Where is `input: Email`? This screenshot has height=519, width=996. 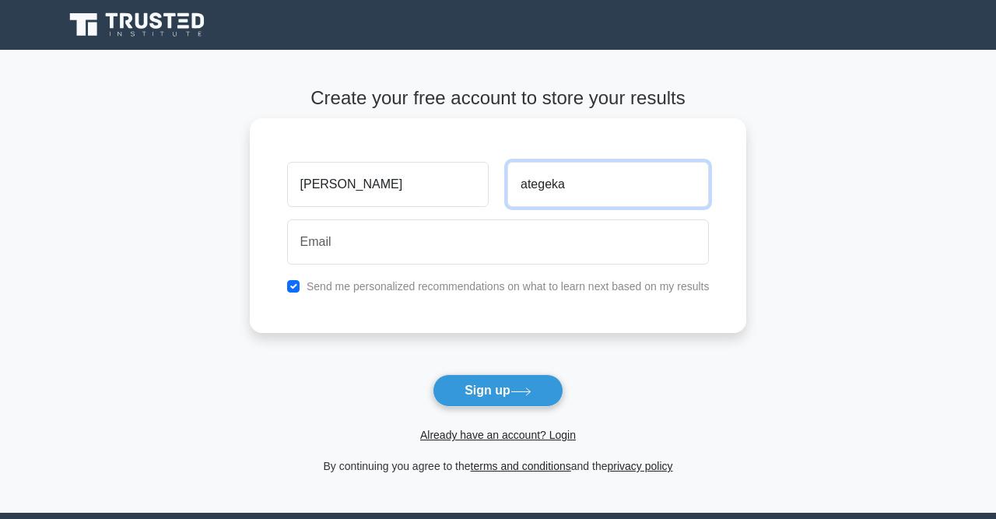
input: Email is located at coordinates (498, 242).